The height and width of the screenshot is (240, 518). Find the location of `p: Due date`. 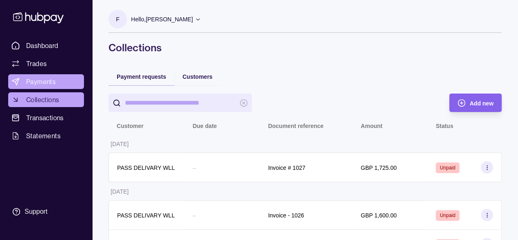

p: Due date is located at coordinates (204, 126).